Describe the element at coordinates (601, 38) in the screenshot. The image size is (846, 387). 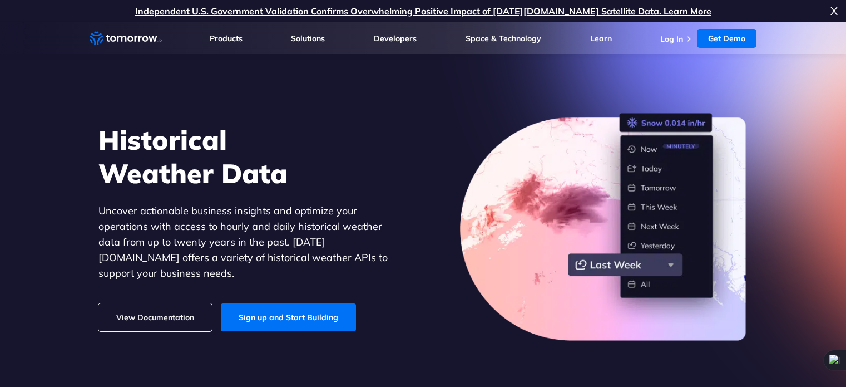
I see `a: Learn` at that location.